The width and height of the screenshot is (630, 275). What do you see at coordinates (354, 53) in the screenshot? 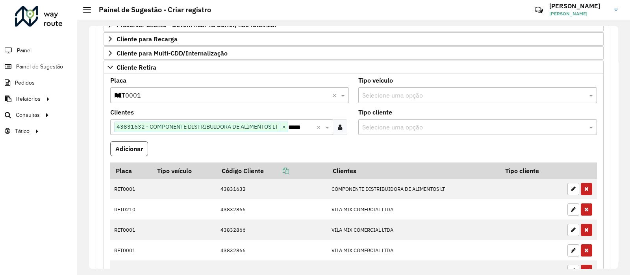
I see `a: Cliente para Multi-CDD/Internalização` at bounding box center [354, 53].